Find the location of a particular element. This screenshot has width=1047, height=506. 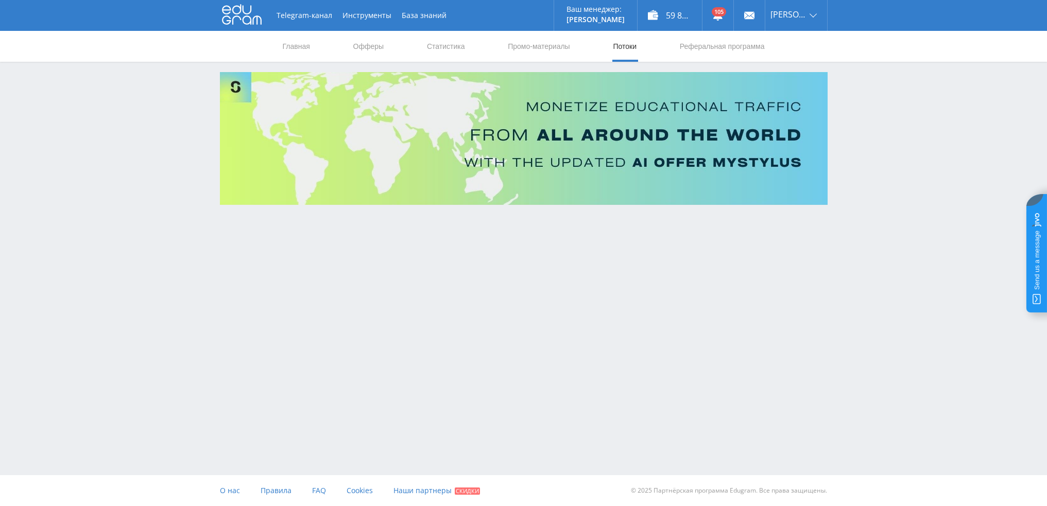

a: Правила is located at coordinates (276, 491).